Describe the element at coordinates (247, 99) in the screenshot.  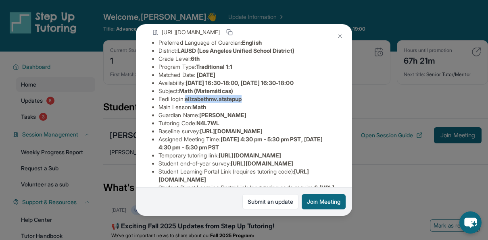
I see `li: Eedi login :` at that location.